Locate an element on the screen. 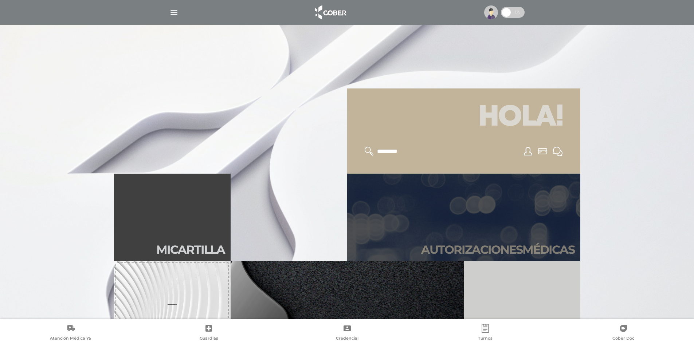  a: Credencial is located at coordinates (347, 333).